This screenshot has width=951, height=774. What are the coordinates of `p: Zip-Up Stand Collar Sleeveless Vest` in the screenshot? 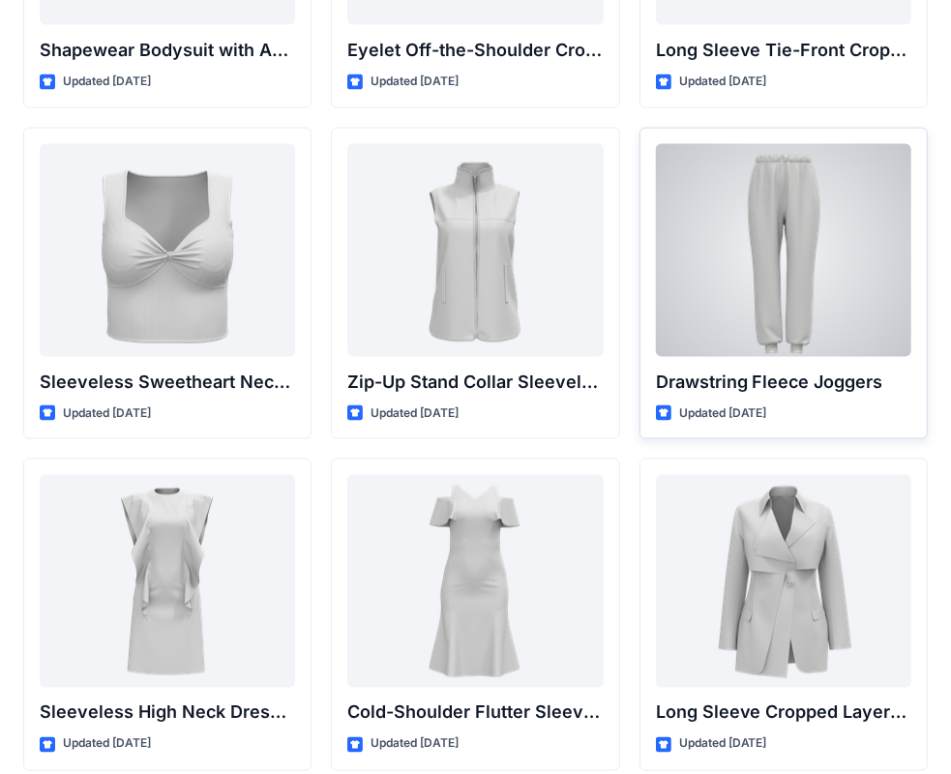 It's located at (475, 382).